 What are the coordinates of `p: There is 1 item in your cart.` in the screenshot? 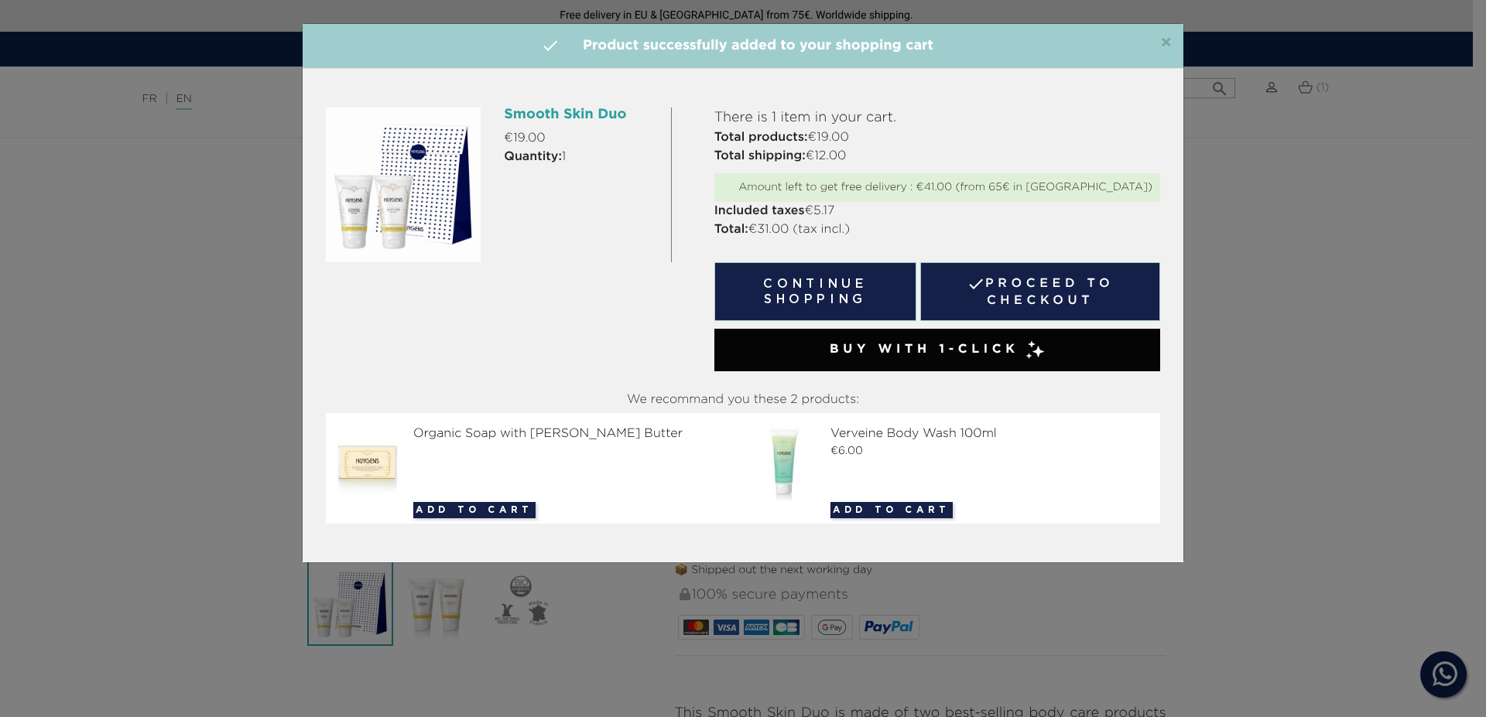 It's located at (937, 118).